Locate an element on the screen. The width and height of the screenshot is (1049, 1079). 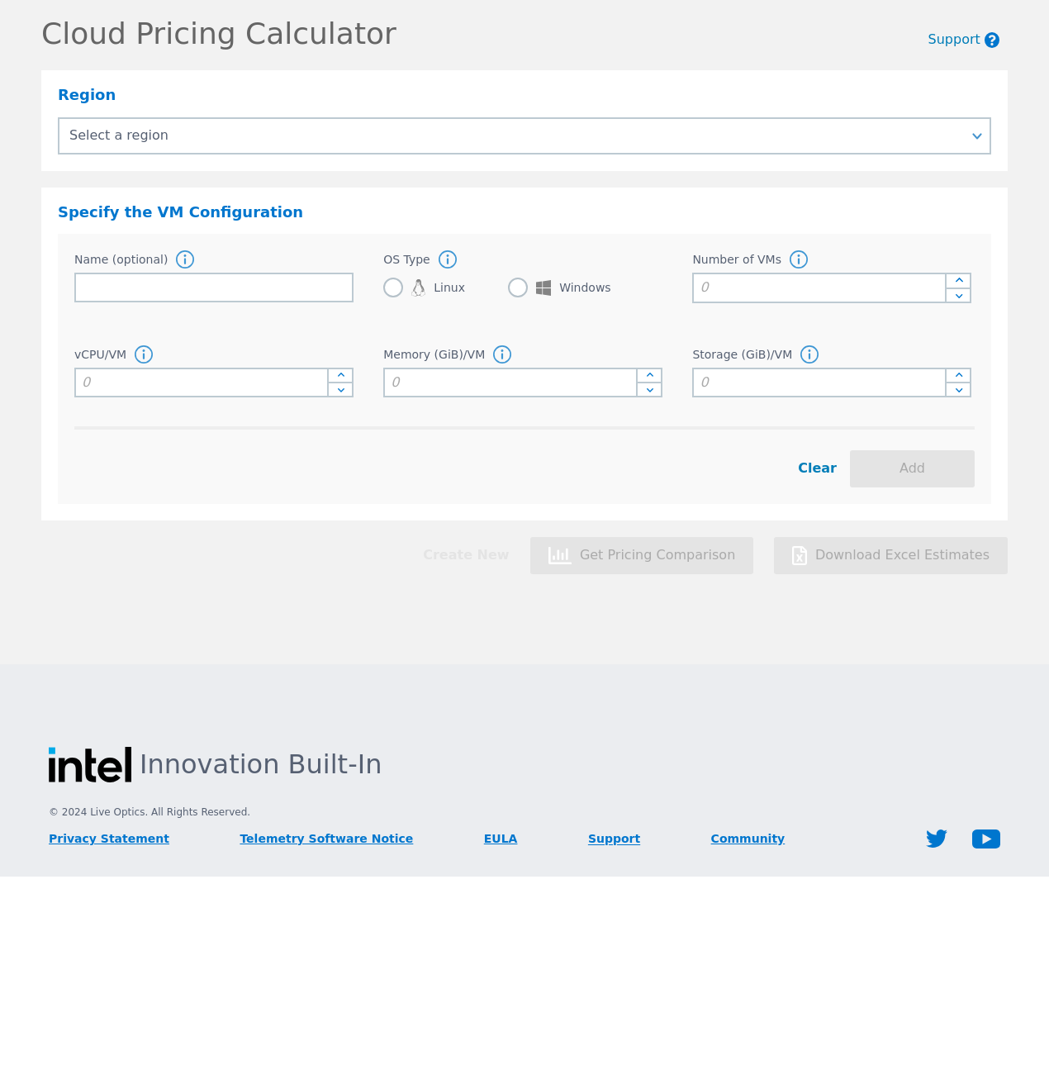
a: Community is located at coordinates (749, 839).